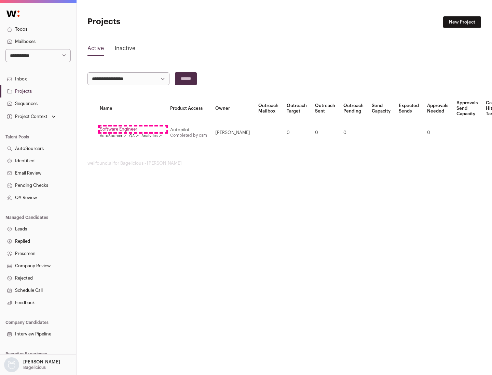 The height and width of the screenshot is (375, 492). What do you see at coordinates (26, 117) in the screenshot?
I see `div: Project Context` at bounding box center [26, 117].